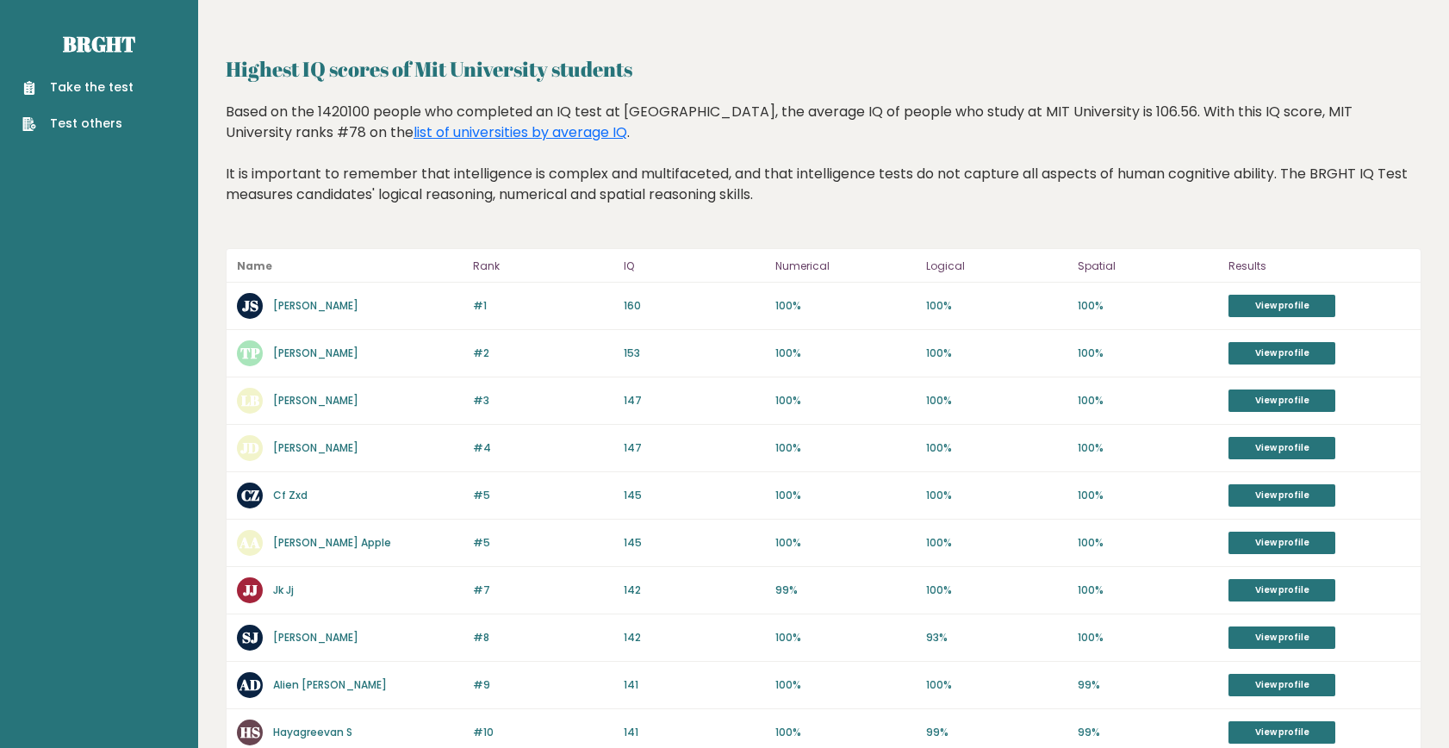  What do you see at coordinates (78, 87) in the screenshot?
I see `a: Take the test` at bounding box center [78, 87].